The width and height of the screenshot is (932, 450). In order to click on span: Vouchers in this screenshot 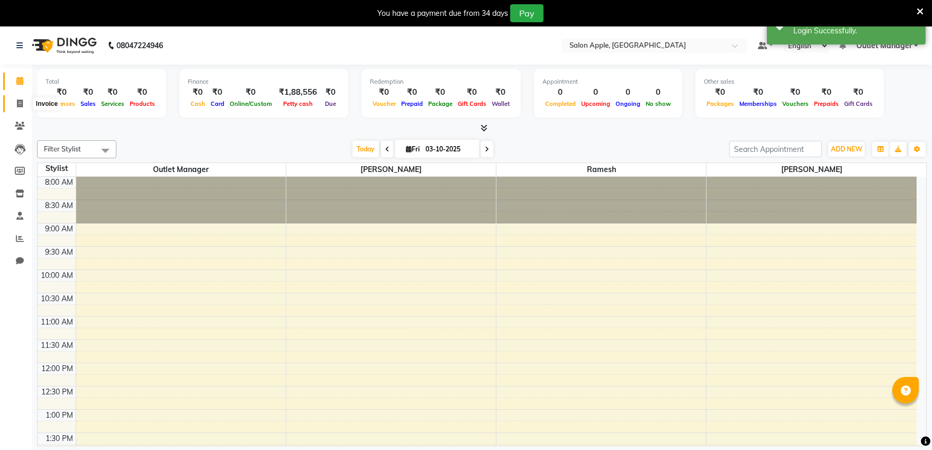, I will do `click(795, 104)`.